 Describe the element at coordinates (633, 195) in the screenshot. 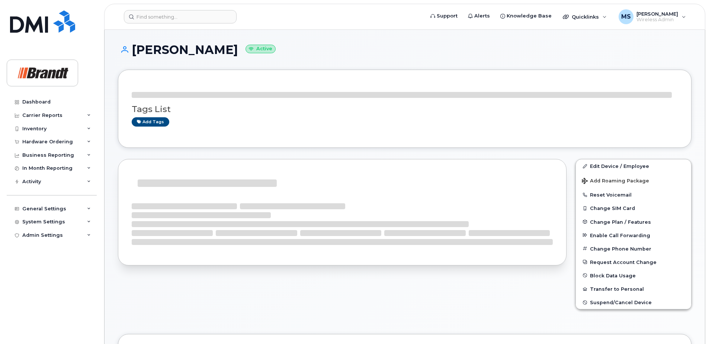

I see `button: Reset Voicemail` at that location.